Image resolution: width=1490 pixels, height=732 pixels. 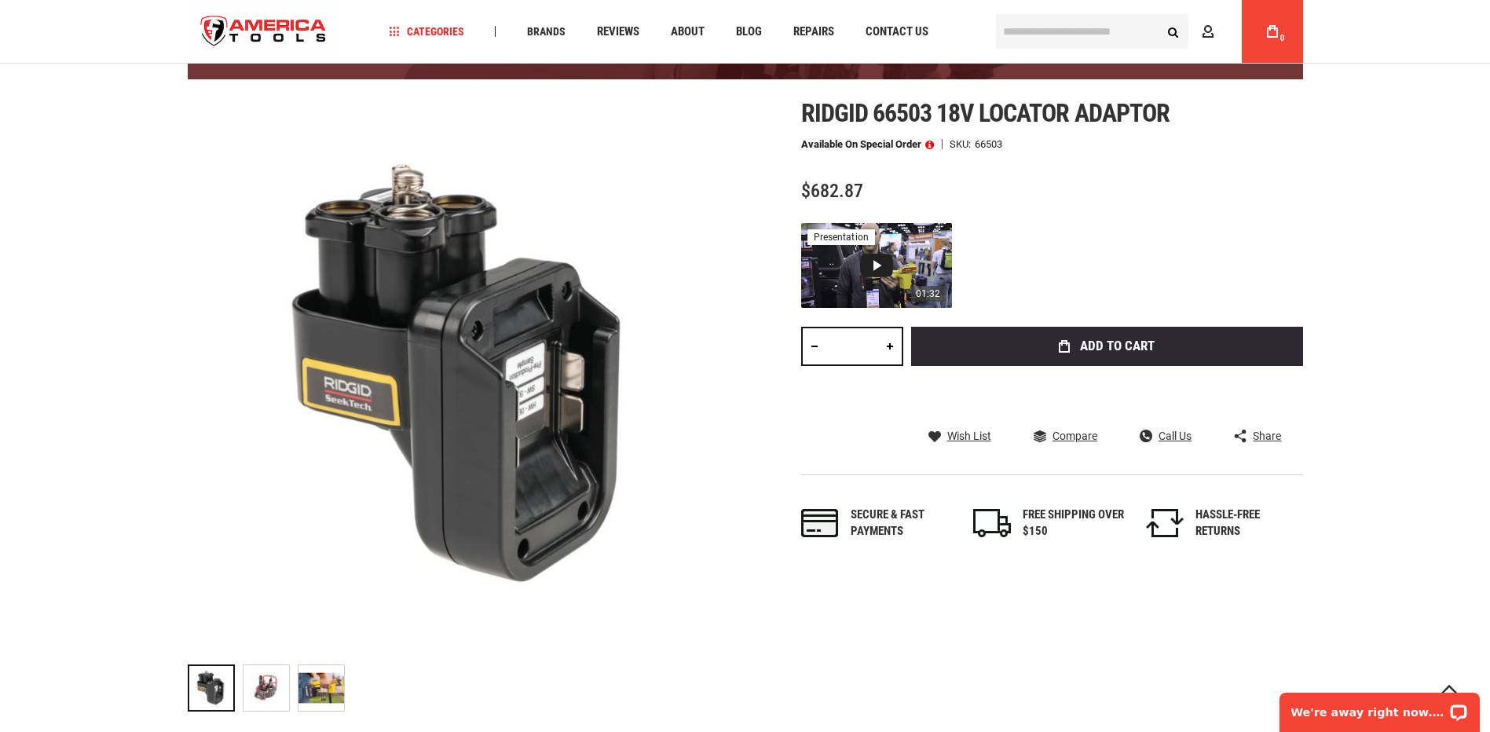 What do you see at coordinates (832, 191) in the screenshot?
I see `span: $682.87` at bounding box center [832, 191].